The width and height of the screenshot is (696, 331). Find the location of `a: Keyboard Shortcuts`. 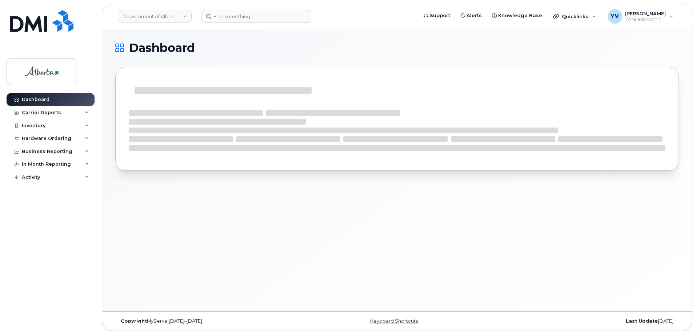

a: Keyboard Shortcuts is located at coordinates (394, 321).